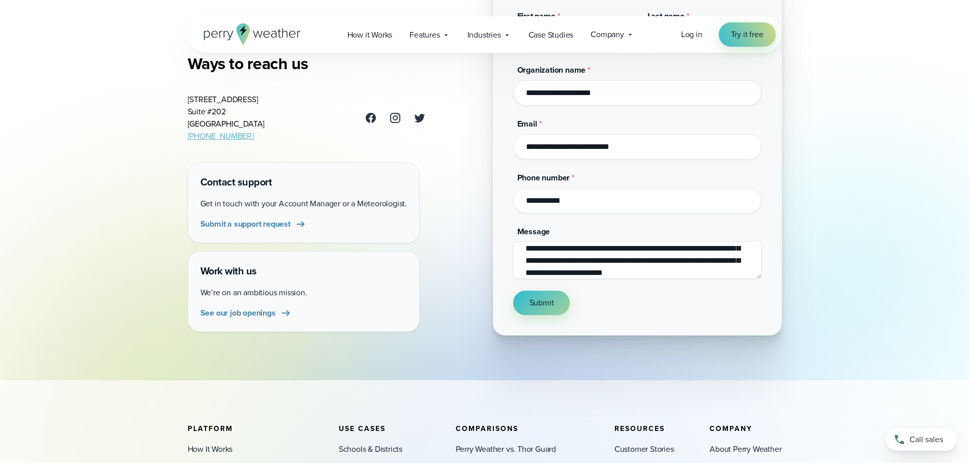 This screenshot has width=969, height=463. What do you see at coordinates (424, 35) in the screenshot?
I see `span: Features` at bounding box center [424, 35].